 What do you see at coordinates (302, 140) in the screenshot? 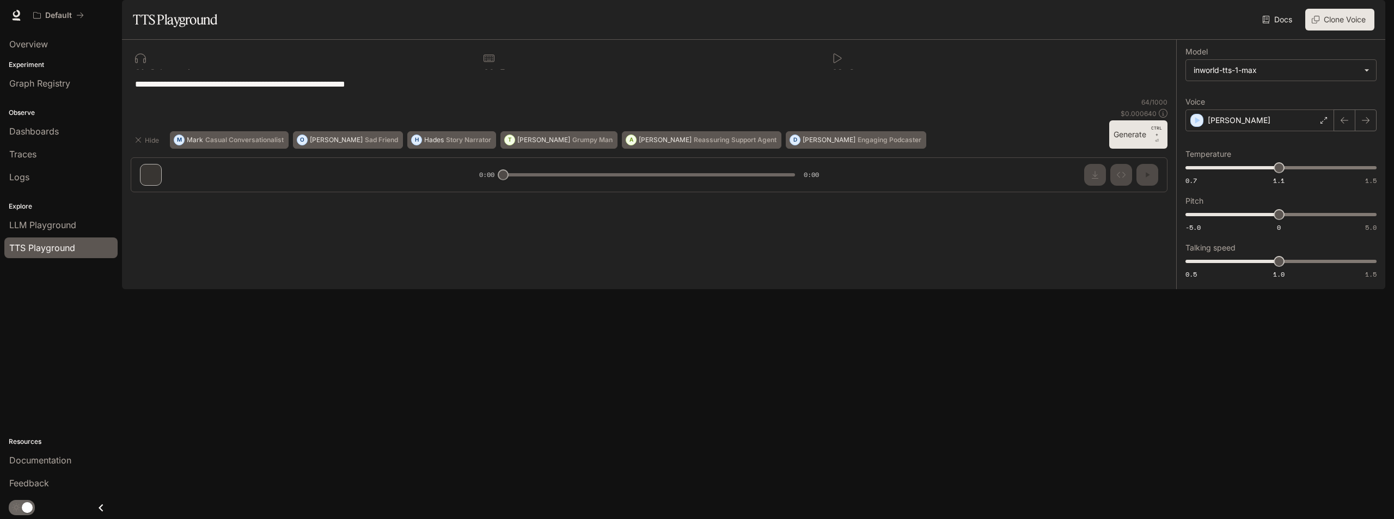
I see `div: O` at bounding box center [302, 140].